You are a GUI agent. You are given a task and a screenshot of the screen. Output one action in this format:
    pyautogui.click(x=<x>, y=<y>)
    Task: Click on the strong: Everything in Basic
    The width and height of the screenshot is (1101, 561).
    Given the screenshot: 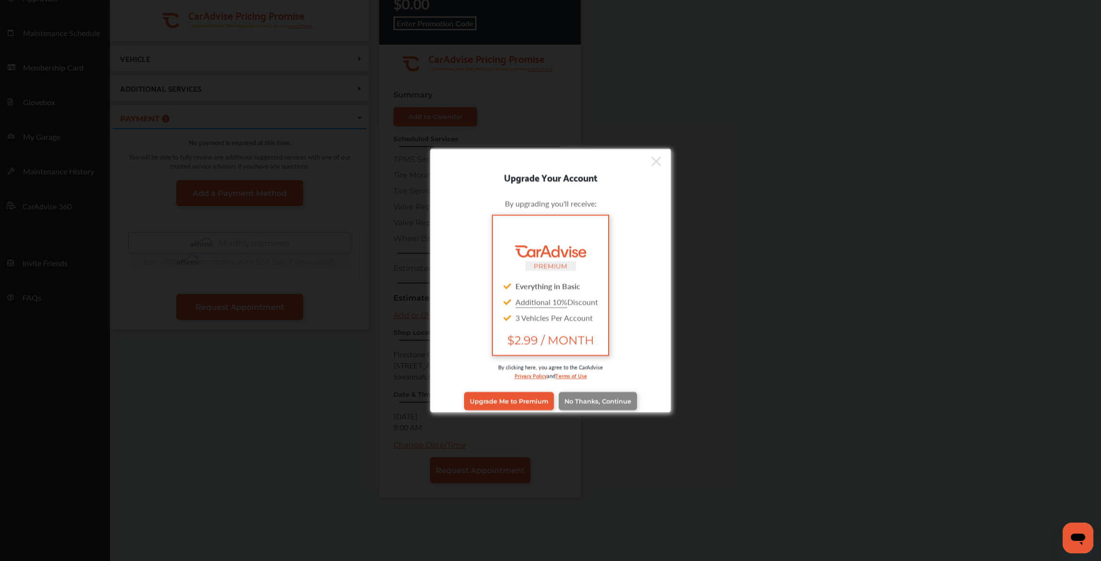 What is the action you would take?
    pyautogui.click(x=548, y=286)
    